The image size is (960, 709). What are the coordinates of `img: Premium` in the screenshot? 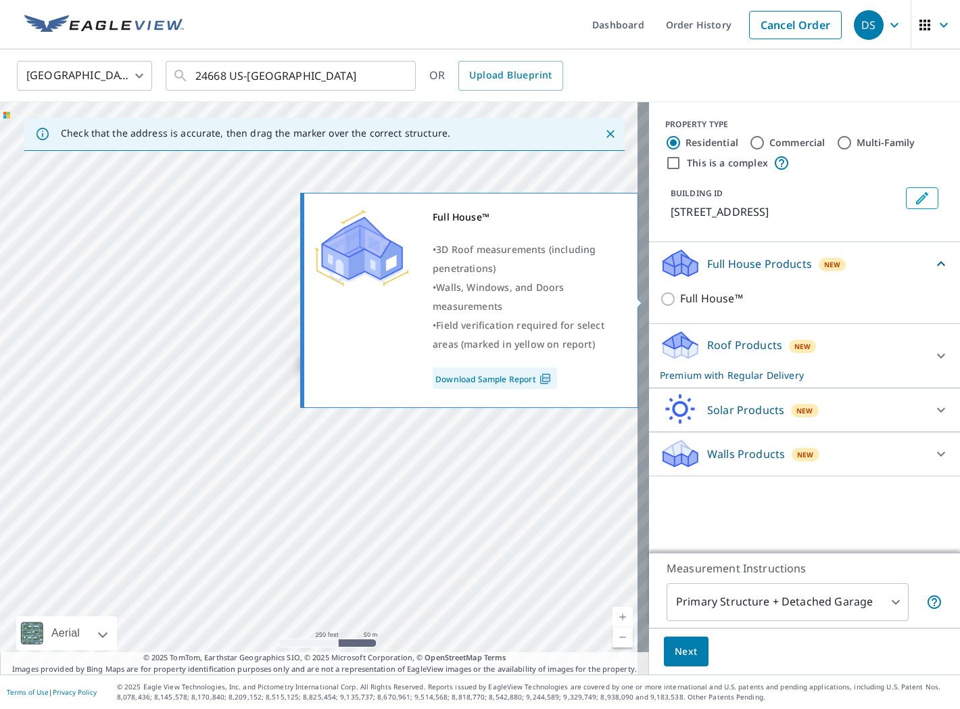 It's located at (362, 248).